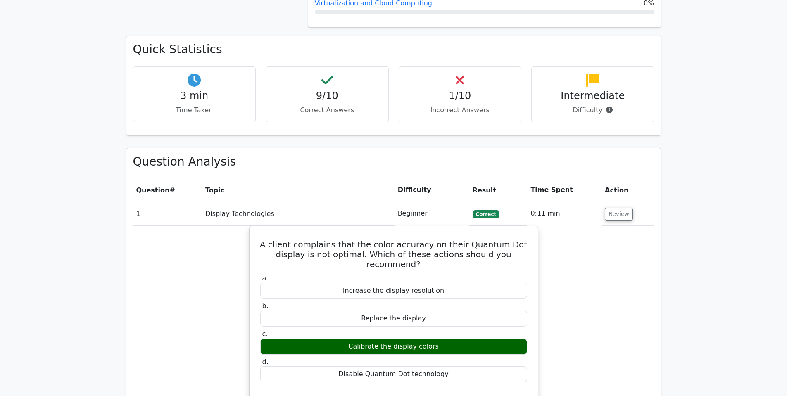 The width and height of the screenshot is (787, 396). I want to click on th: Result, so click(499, 190).